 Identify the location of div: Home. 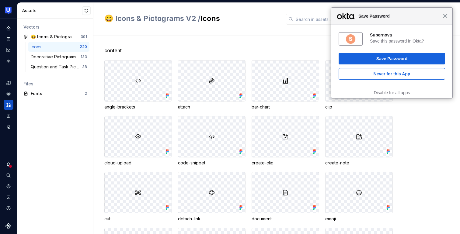
(9, 28).